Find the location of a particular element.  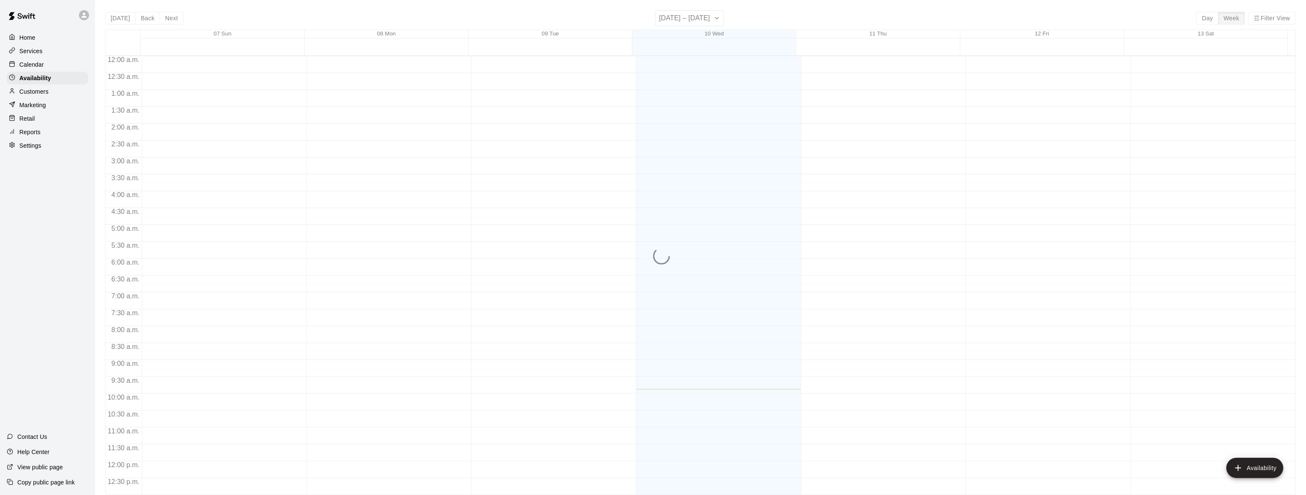

div: Settings is located at coordinates (47, 146).